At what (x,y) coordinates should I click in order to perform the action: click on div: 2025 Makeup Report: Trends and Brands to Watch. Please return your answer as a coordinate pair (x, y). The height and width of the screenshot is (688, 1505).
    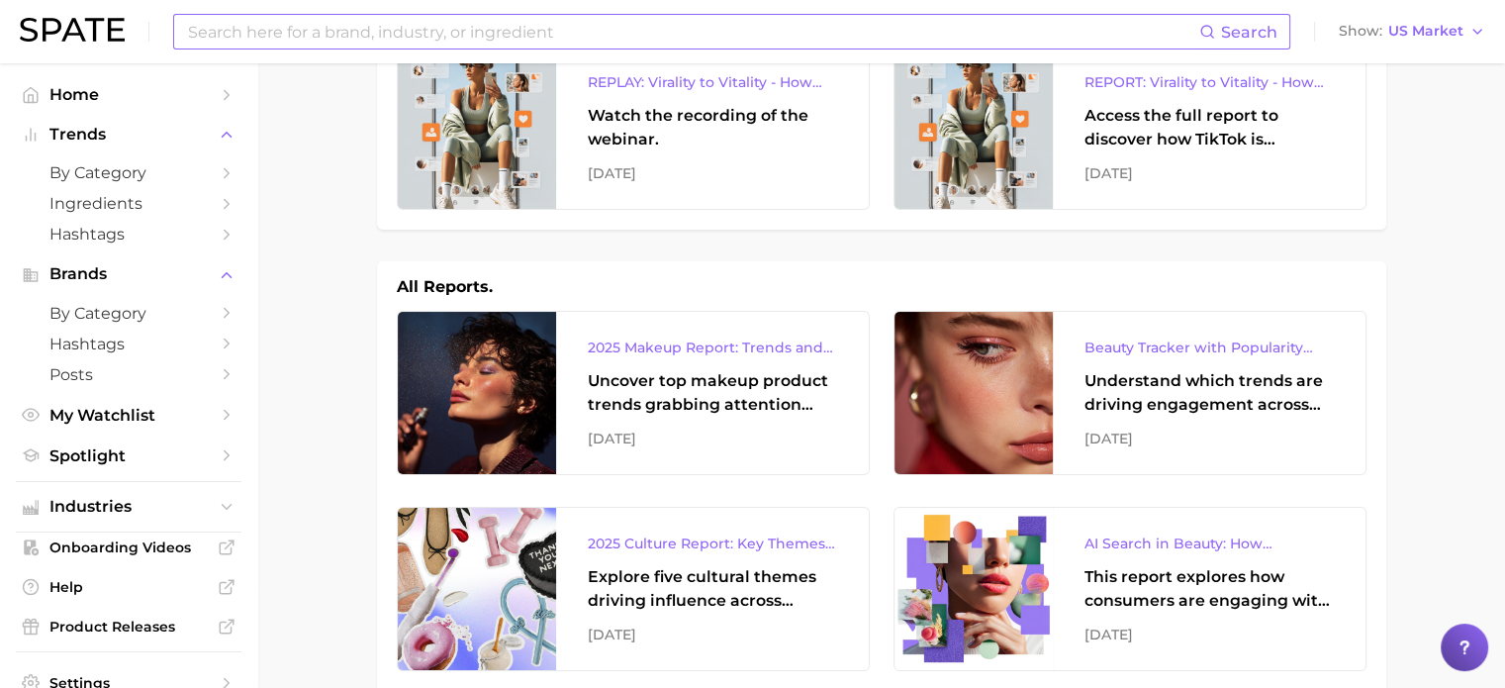
    Looking at the image, I should click on (712, 347).